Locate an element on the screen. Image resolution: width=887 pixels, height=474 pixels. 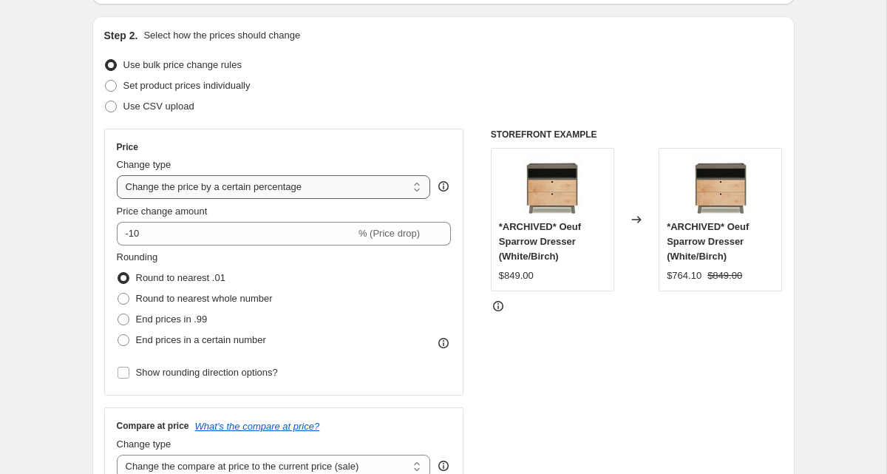
button: What's the compare at price? is located at coordinates (257, 426).